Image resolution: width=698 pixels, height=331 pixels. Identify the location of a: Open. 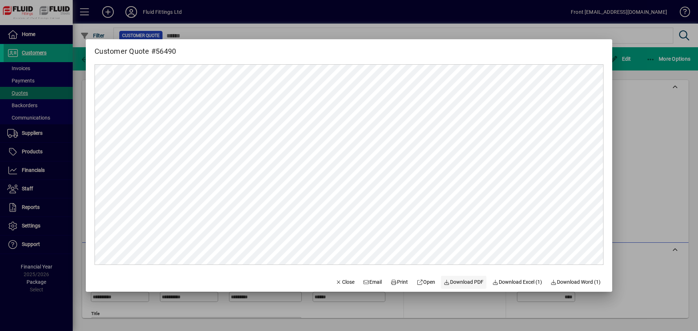
(426, 283).